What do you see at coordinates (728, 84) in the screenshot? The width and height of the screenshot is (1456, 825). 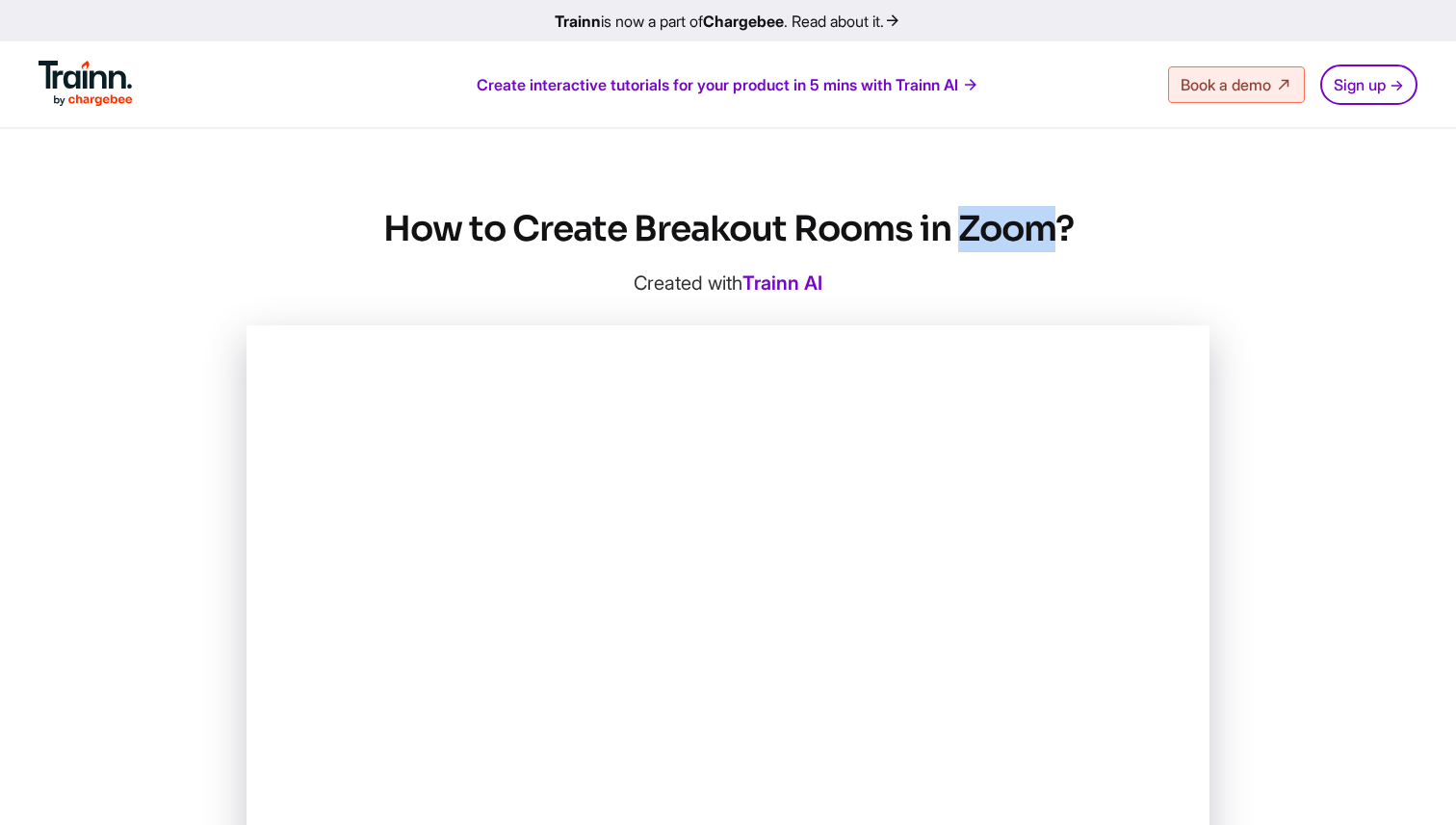 I see `a: Create interactive tutorials for your product in 5 mins with Trainn AI` at bounding box center [728, 84].